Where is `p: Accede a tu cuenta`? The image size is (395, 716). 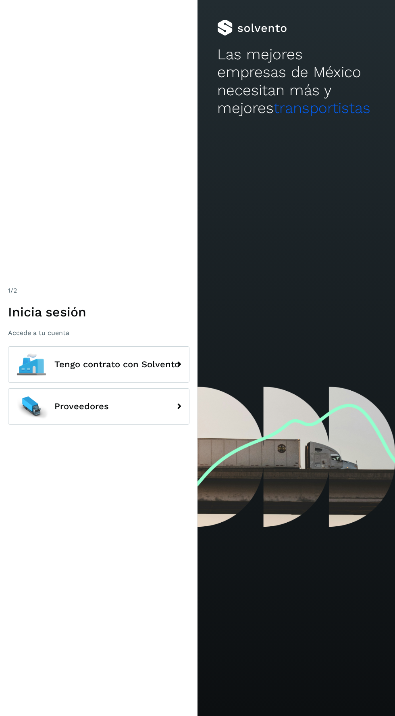
p: Accede a tu cuenta is located at coordinates (99, 332).